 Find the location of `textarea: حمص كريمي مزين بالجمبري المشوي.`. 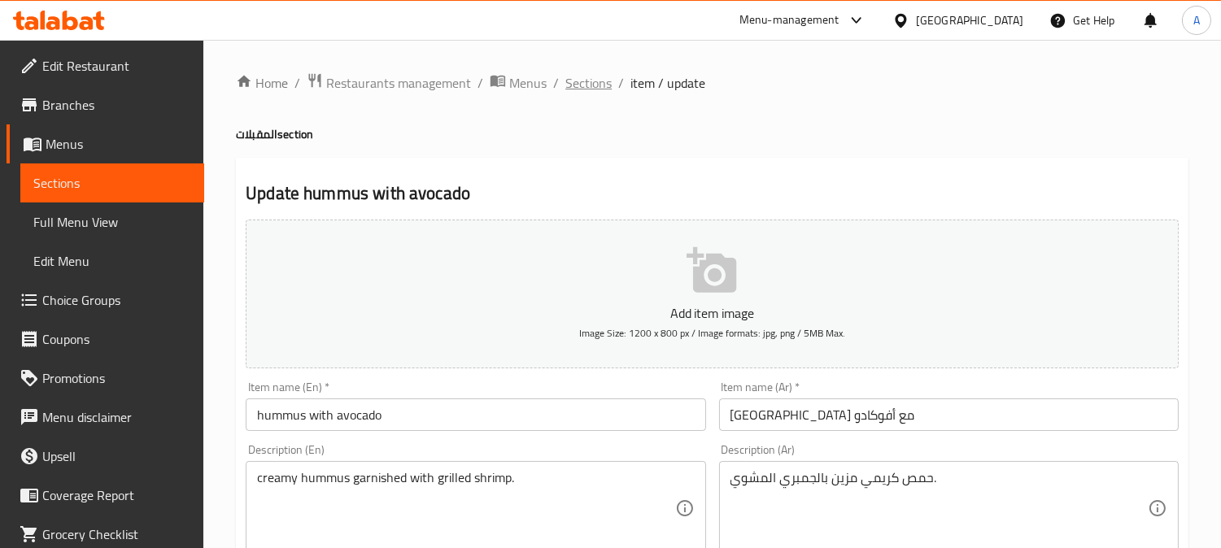

textarea: حمص كريمي مزين بالجمبري المشوي. is located at coordinates (939, 508).